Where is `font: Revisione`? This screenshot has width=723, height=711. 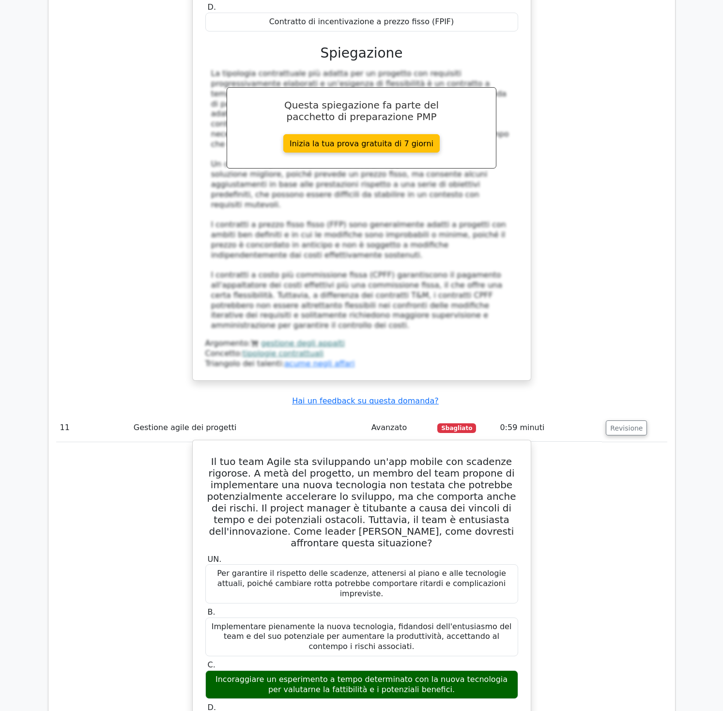 font: Revisione is located at coordinates (626, 428).